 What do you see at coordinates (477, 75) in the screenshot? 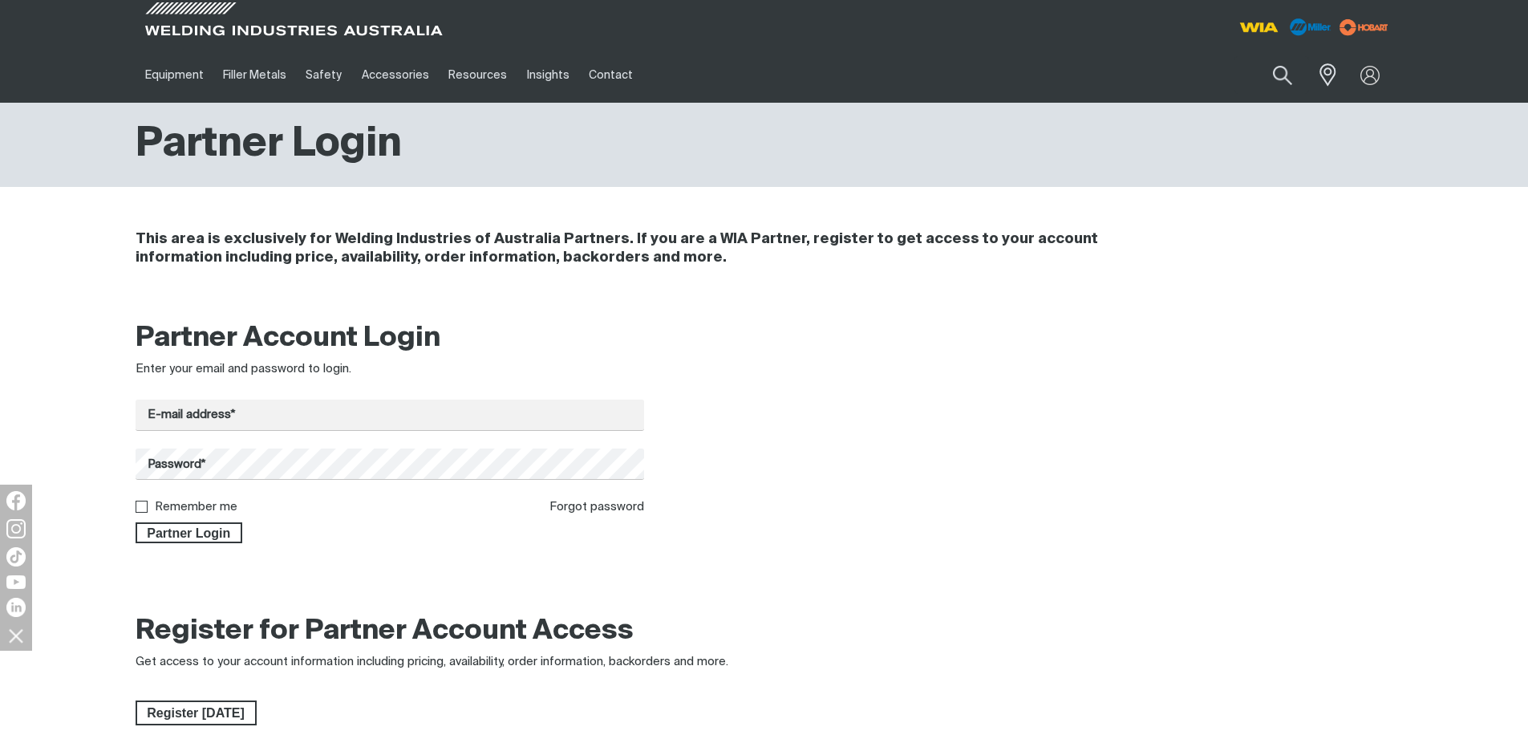
I see `a: Resources` at bounding box center [477, 75].